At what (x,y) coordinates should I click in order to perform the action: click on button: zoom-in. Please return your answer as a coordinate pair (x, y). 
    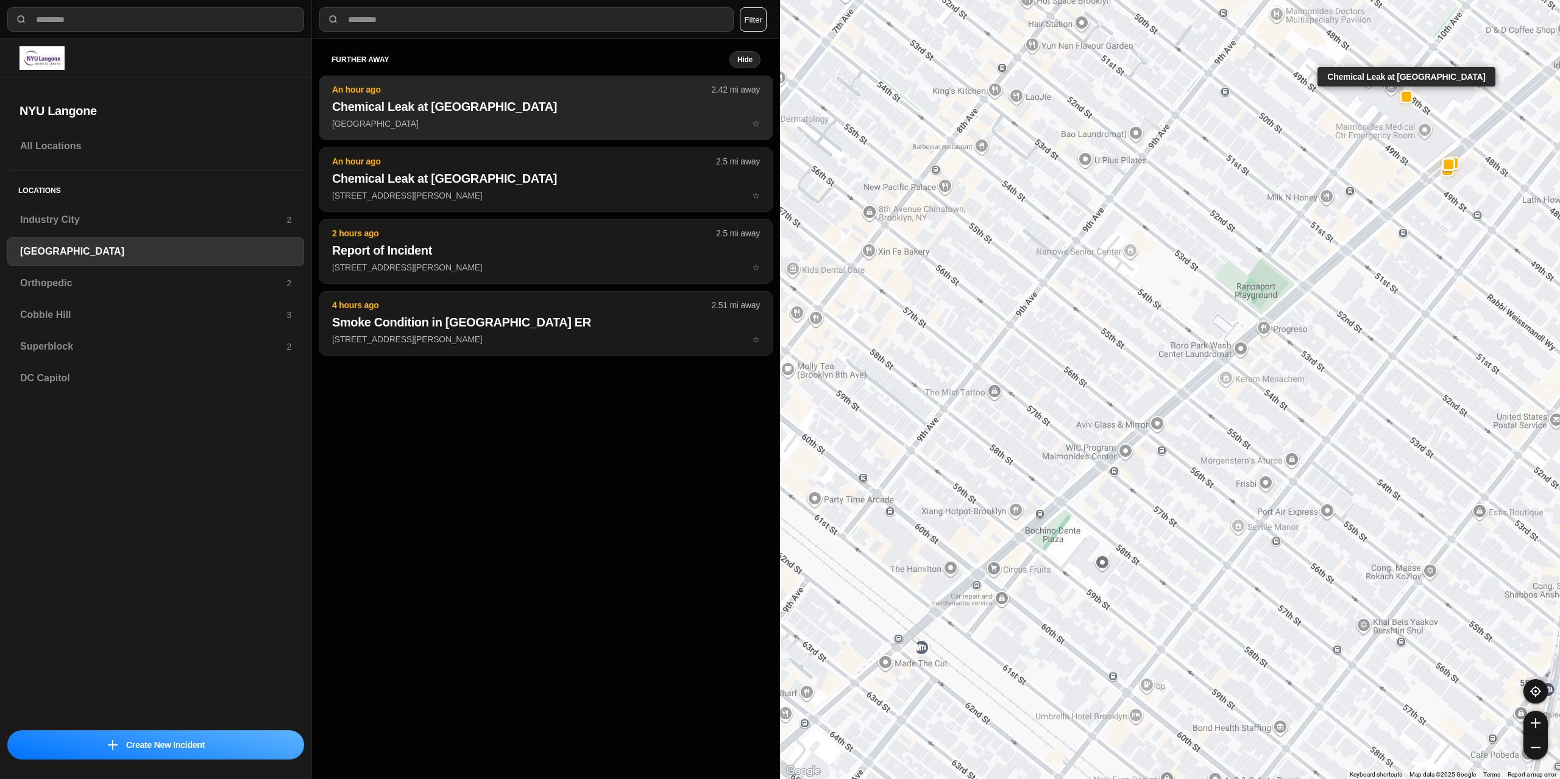
    Looking at the image, I should click on (1535, 723).